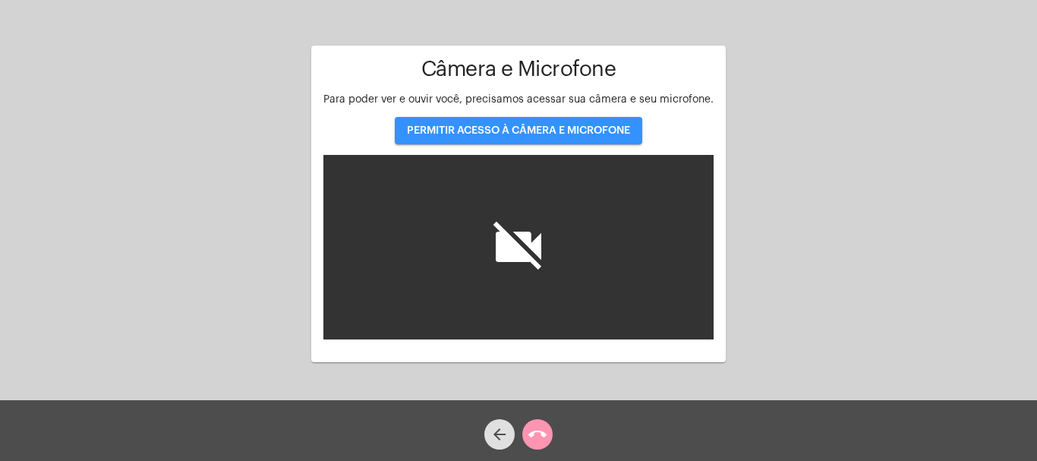  What do you see at coordinates (518, 247) in the screenshot?
I see `i: videocam_off` at bounding box center [518, 247].